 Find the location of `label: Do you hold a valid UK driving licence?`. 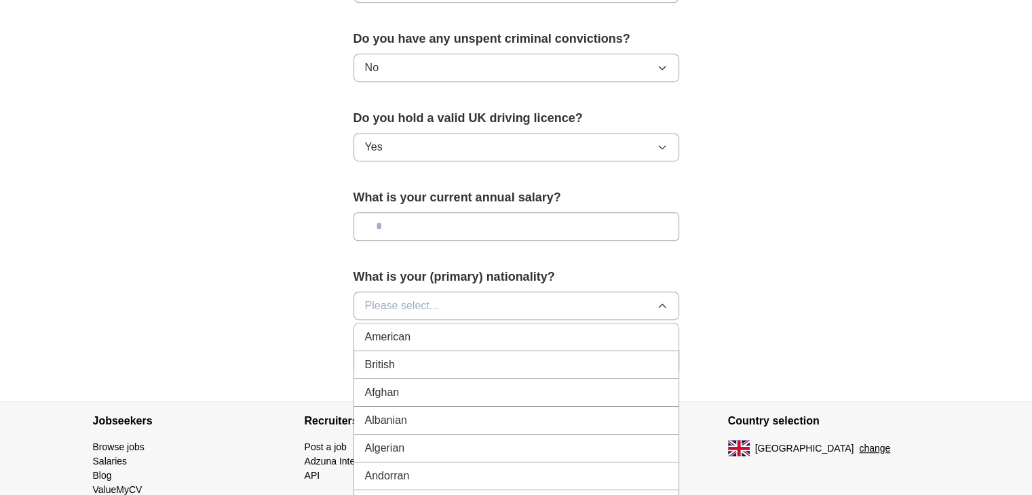

label: Do you hold a valid UK driving licence? is located at coordinates (516, 118).